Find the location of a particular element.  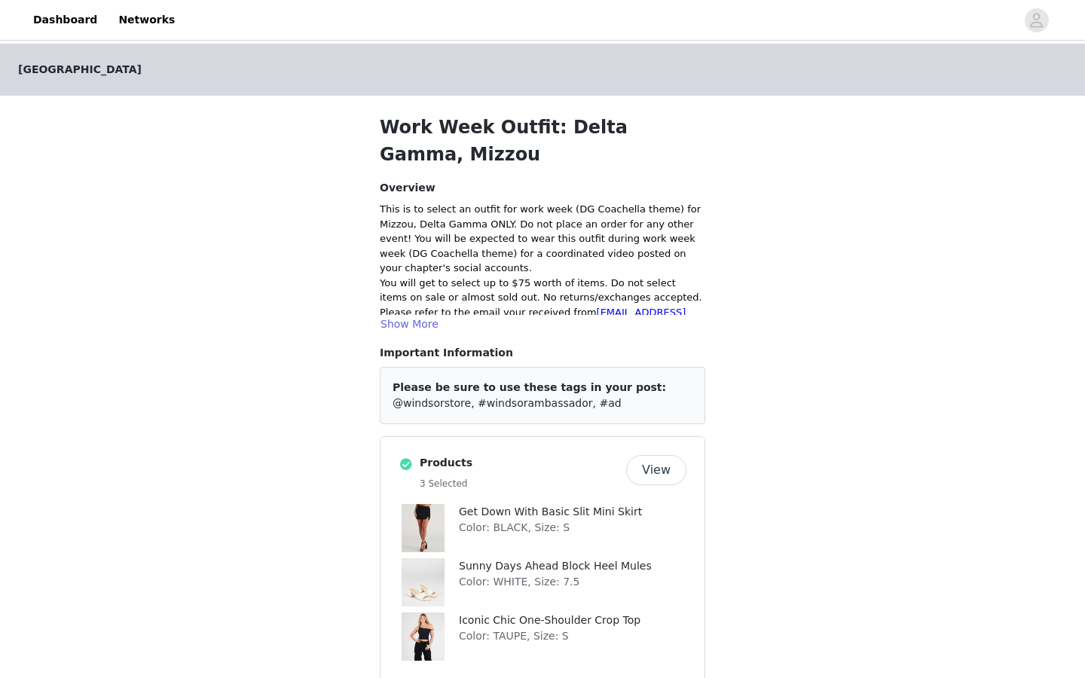

h5: 3 Selected is located at coordinates (520, 484).